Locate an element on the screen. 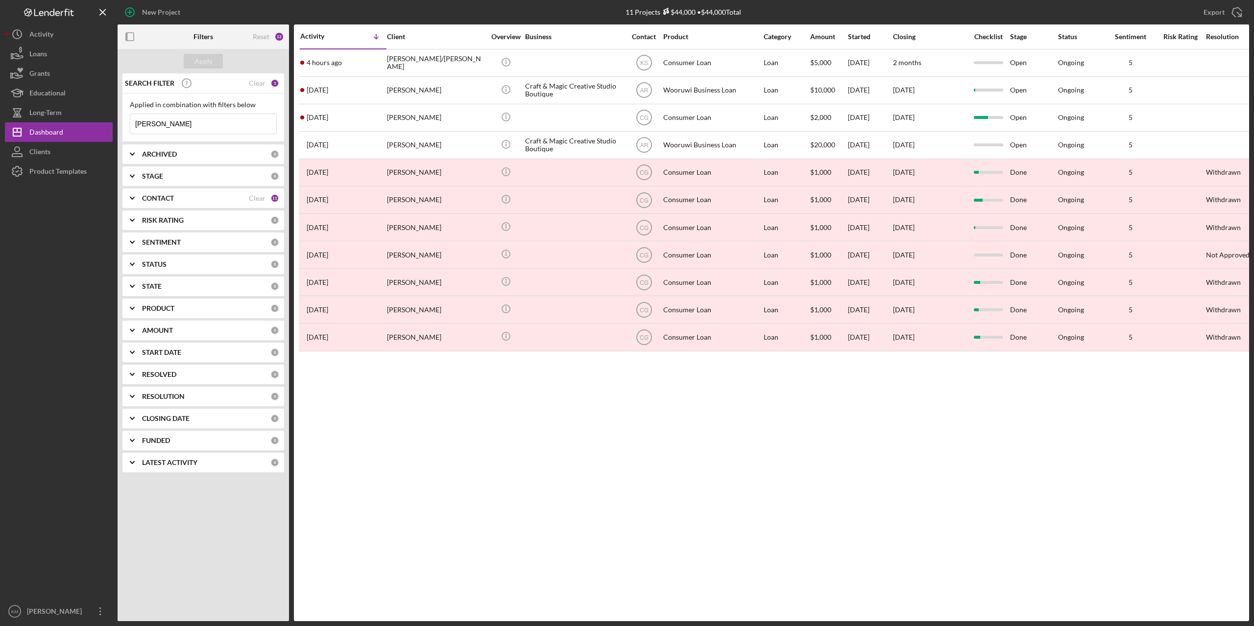 This screenshot has height=626, width=1254. div: Clients is located at coordinates (40, 153).